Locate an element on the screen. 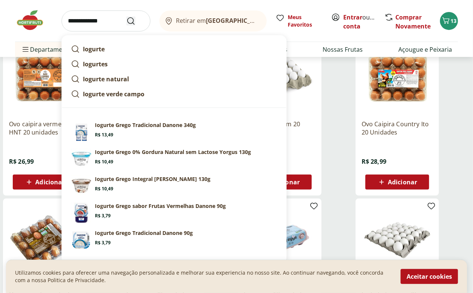 The height and width of the screenshot is (293, 473). strong: Iogurtes is located at coordinates (95, 64).